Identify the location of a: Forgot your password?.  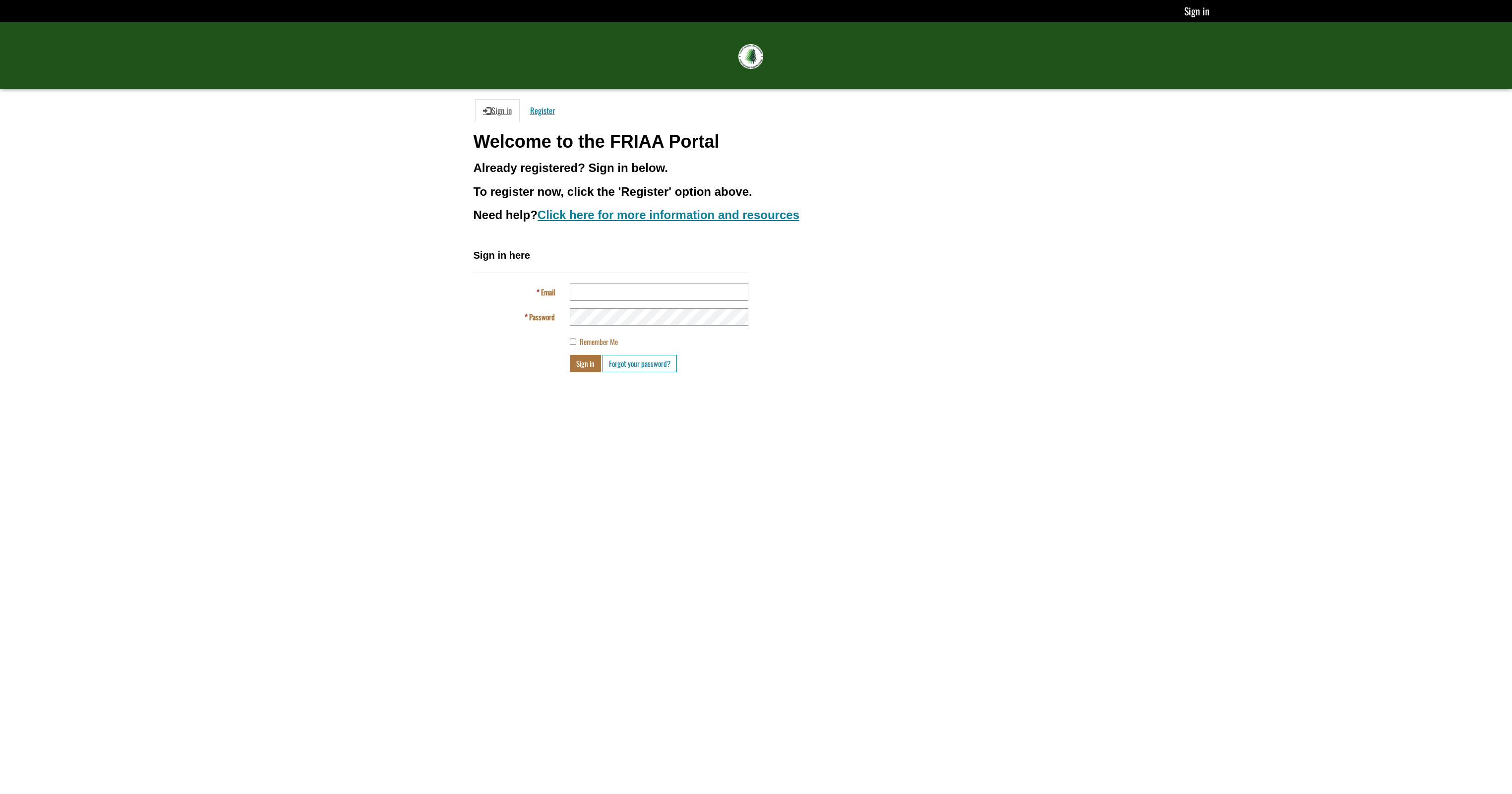
(639, 364).